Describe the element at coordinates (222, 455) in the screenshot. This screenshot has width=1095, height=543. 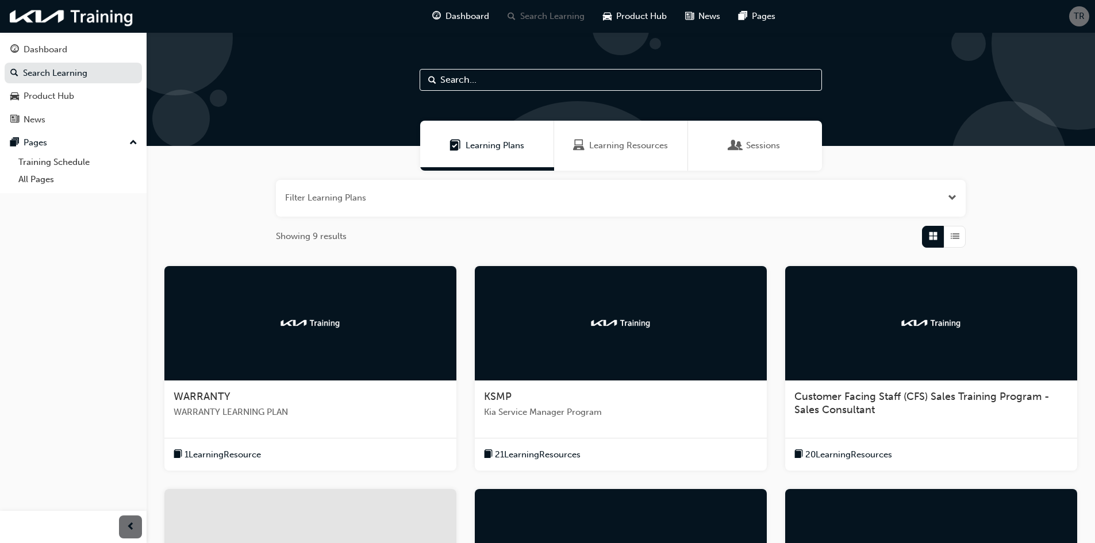
I see `span: 1 Learning Resource` at that location.